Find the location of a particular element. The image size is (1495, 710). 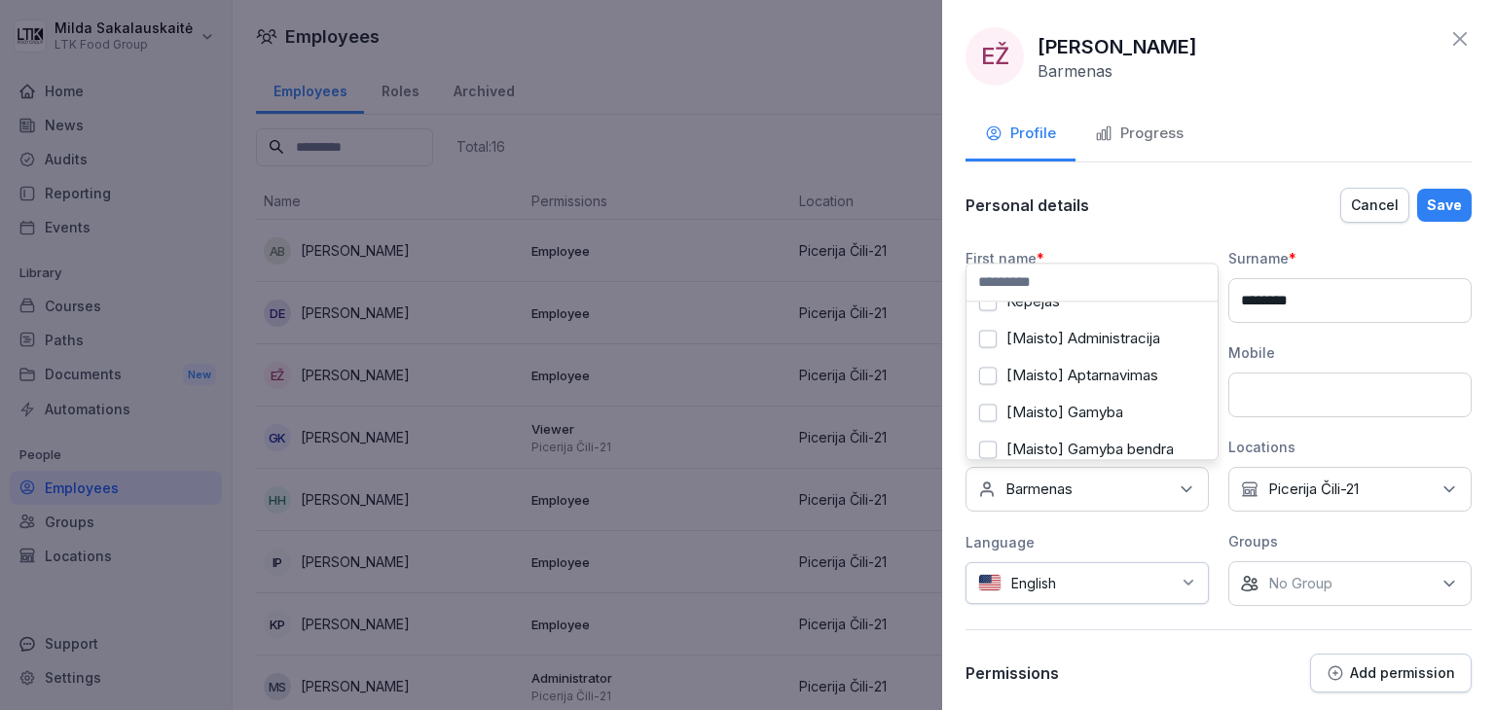

p: No Group is located at coordinates (1300, 584).